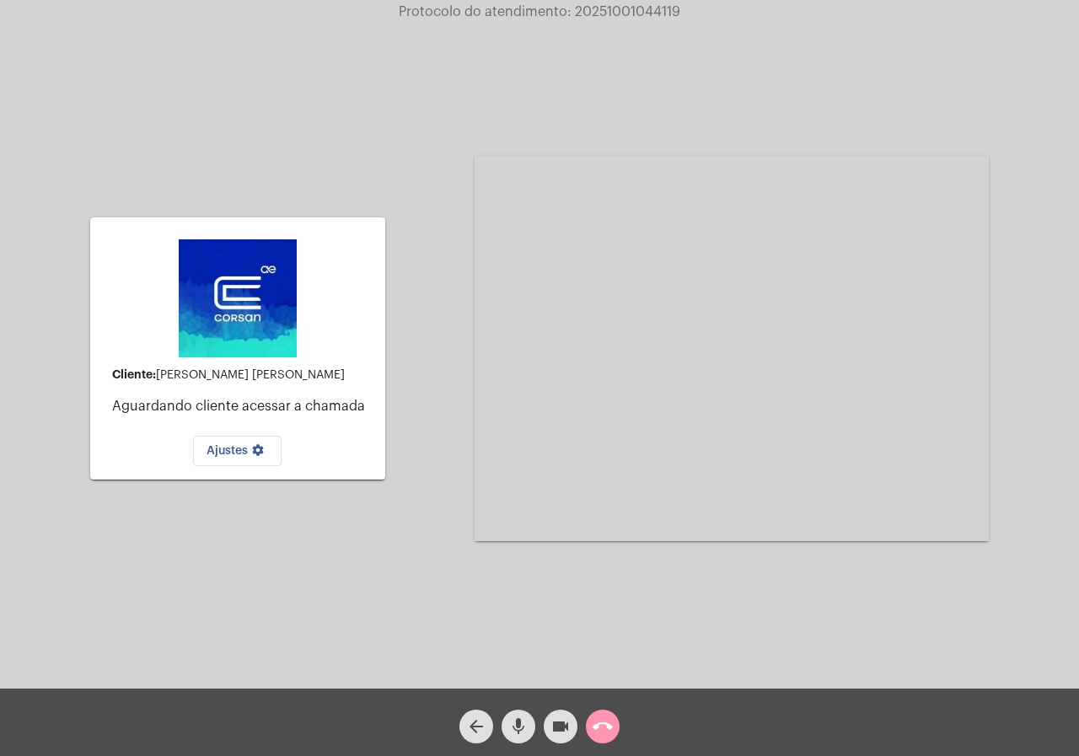 The height and width of the screenshot is (756, 1079). Describe the element at coordinates (134, 374) in the screenshot. I see `strong: Cliente:` at that location.